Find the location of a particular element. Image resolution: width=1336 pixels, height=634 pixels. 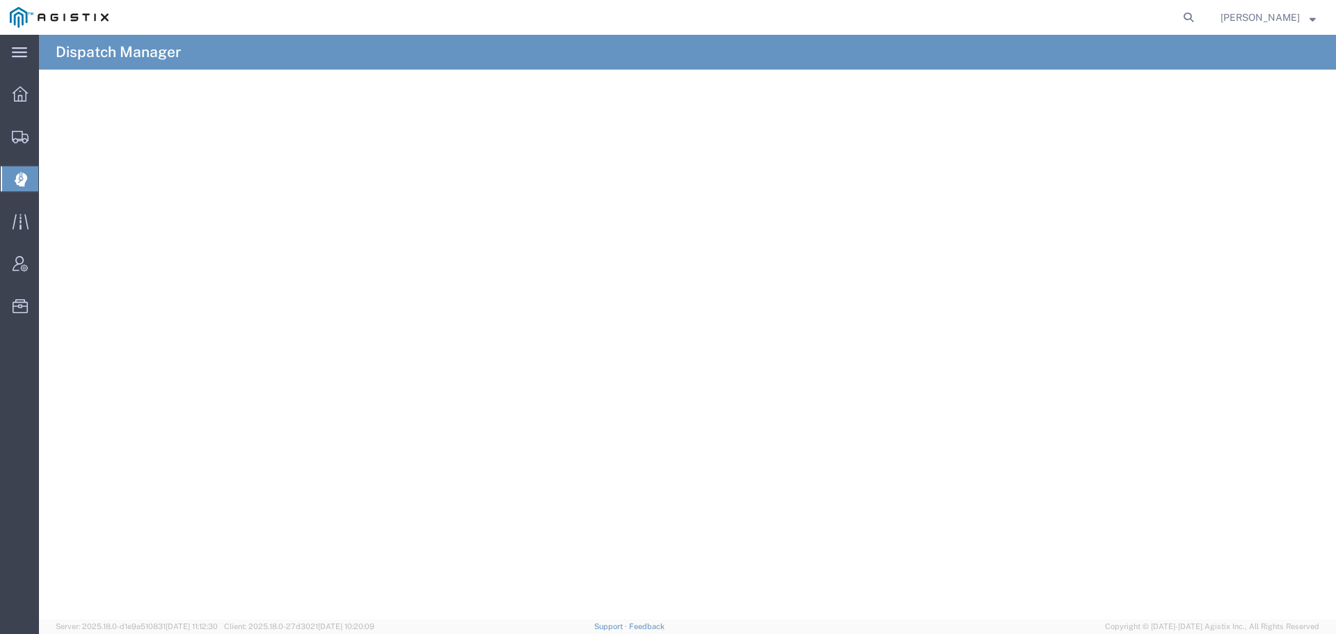

a: Support is located at coordinates (612, 626).